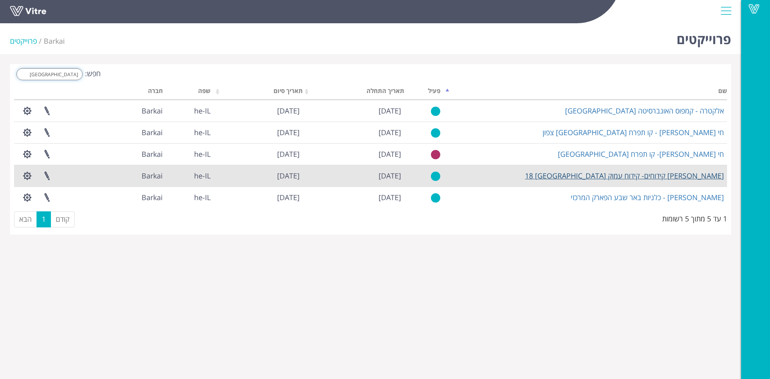 The width and height of the screenshot is (770, 379). What do you see at coordinates (63, 219) in the screenshot?
I see `a: קודם` at bounding box center [63, 219].